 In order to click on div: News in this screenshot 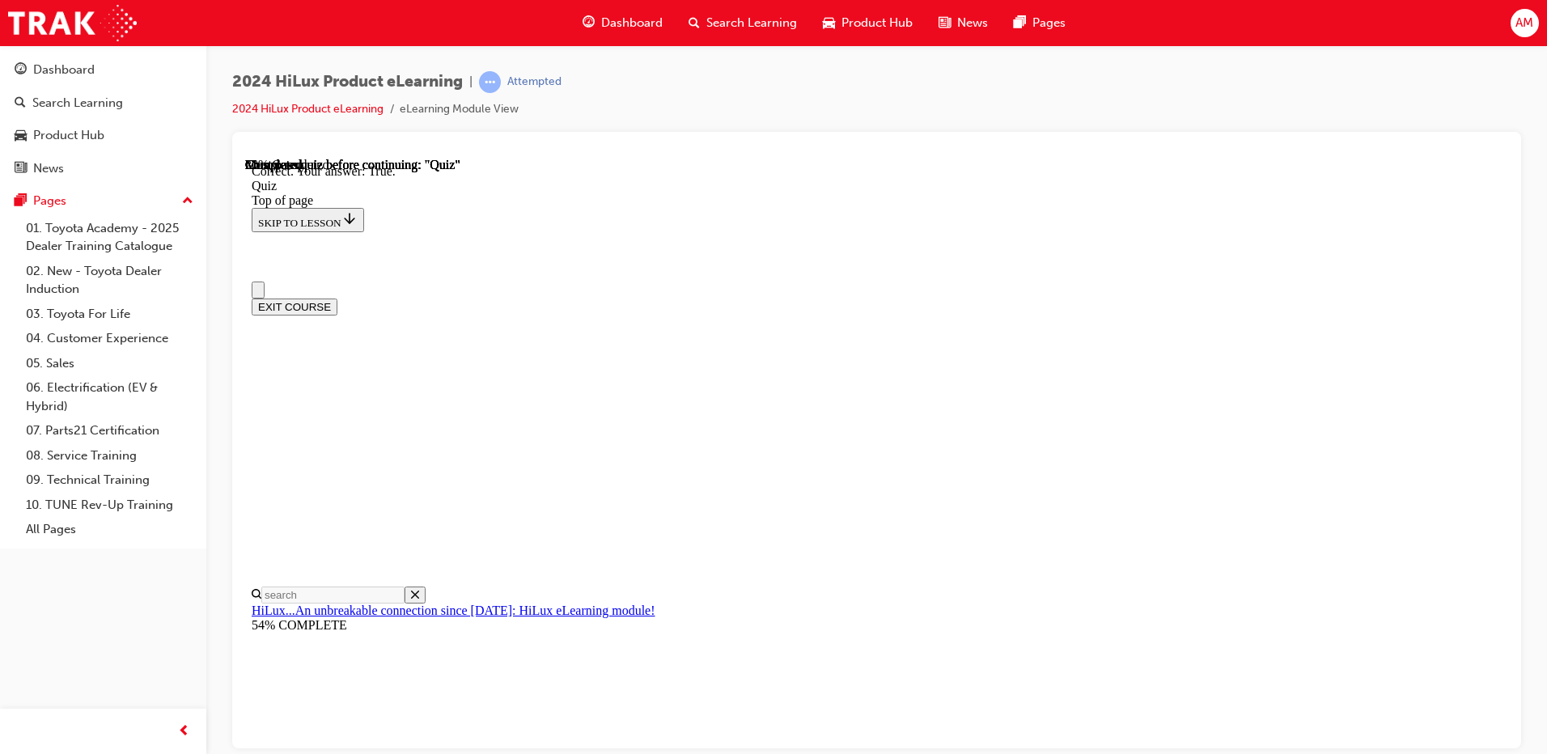, I will do `click(49, 168)`.